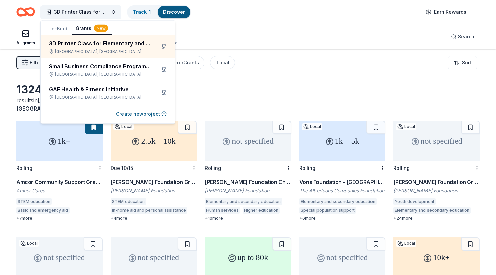 The image size is (496, 275). What do you see at coordinates (26, 12) in the screenshot?
I see `a: Home` at bounding box center [26, 12].